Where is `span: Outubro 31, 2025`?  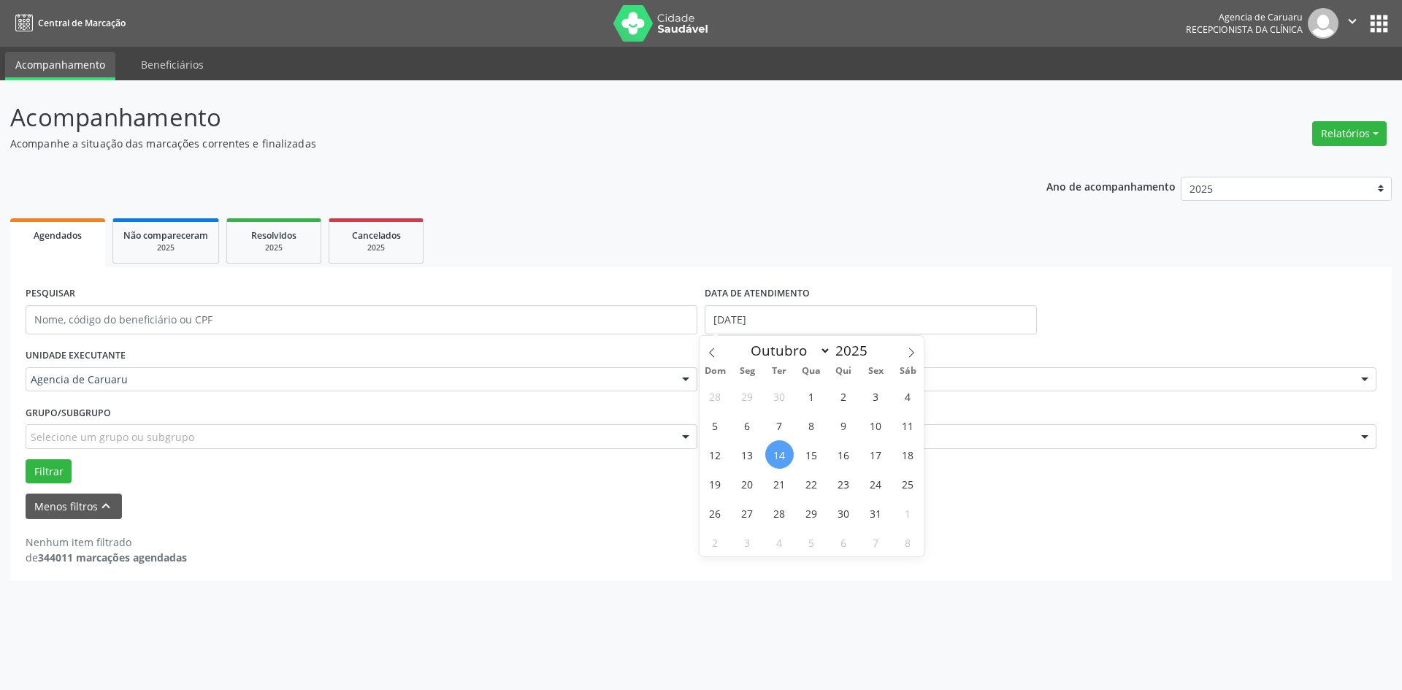 span: Outubro 31, 2025 is located at coordinates (875, 512).